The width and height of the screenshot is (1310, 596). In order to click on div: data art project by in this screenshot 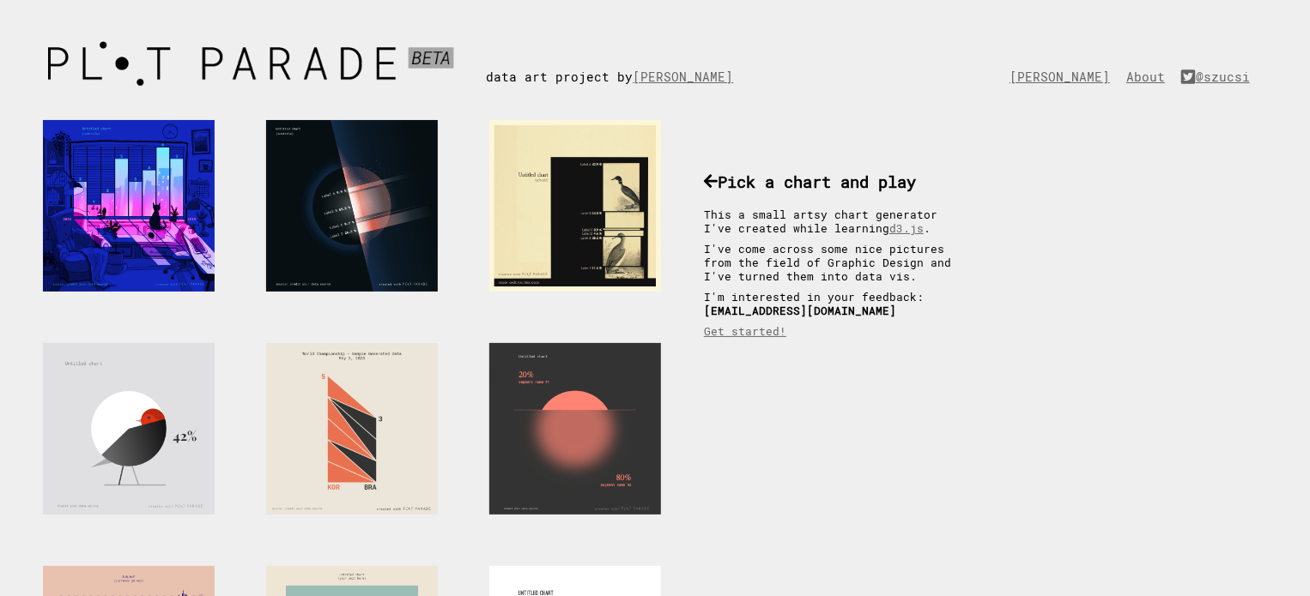, I will do `click(622, 59)`.